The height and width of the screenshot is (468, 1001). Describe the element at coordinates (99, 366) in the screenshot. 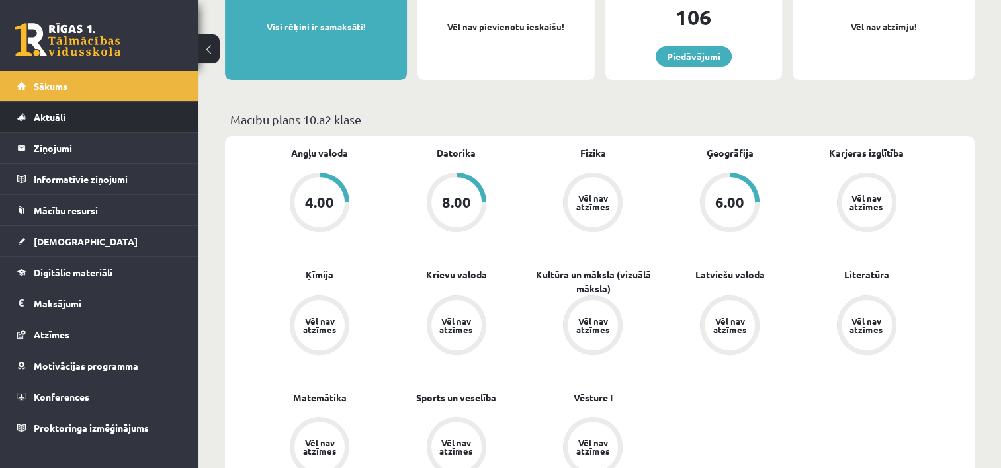

I see `a: Motivācijas programma` at that location.